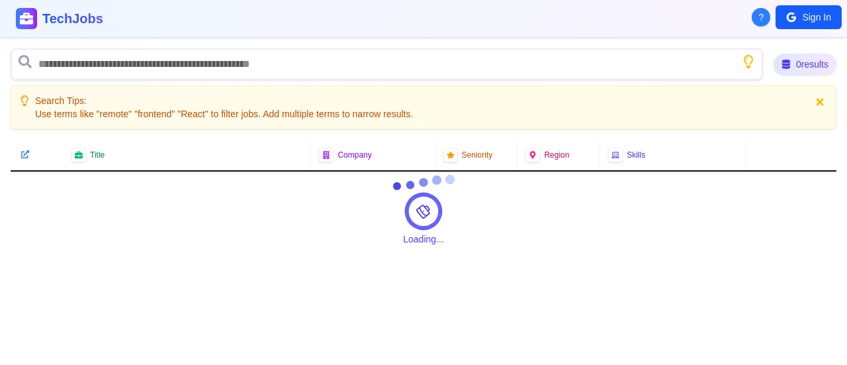 Image resolution: width=847 pixels, height=365 pixels. I want to click on span: Region, so click(556, 155).